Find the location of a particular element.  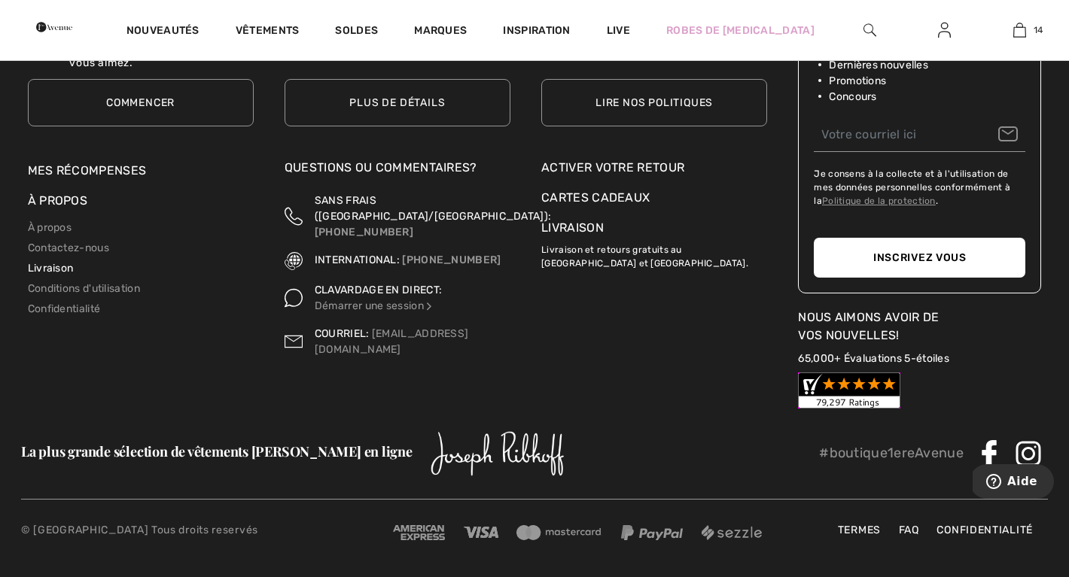

span: COURRIEL: is located at coordinates (342, 333).